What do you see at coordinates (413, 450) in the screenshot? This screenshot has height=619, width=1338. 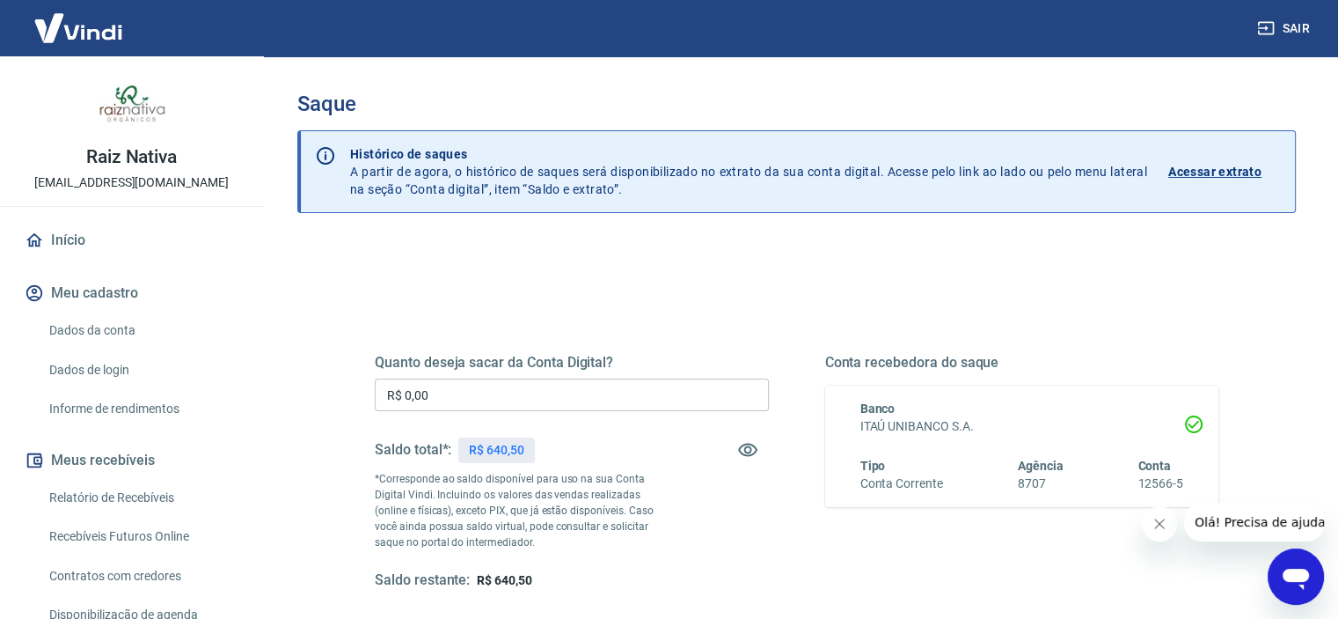 I see `h5: Saldo total*:` at bounding box center [413, 450].